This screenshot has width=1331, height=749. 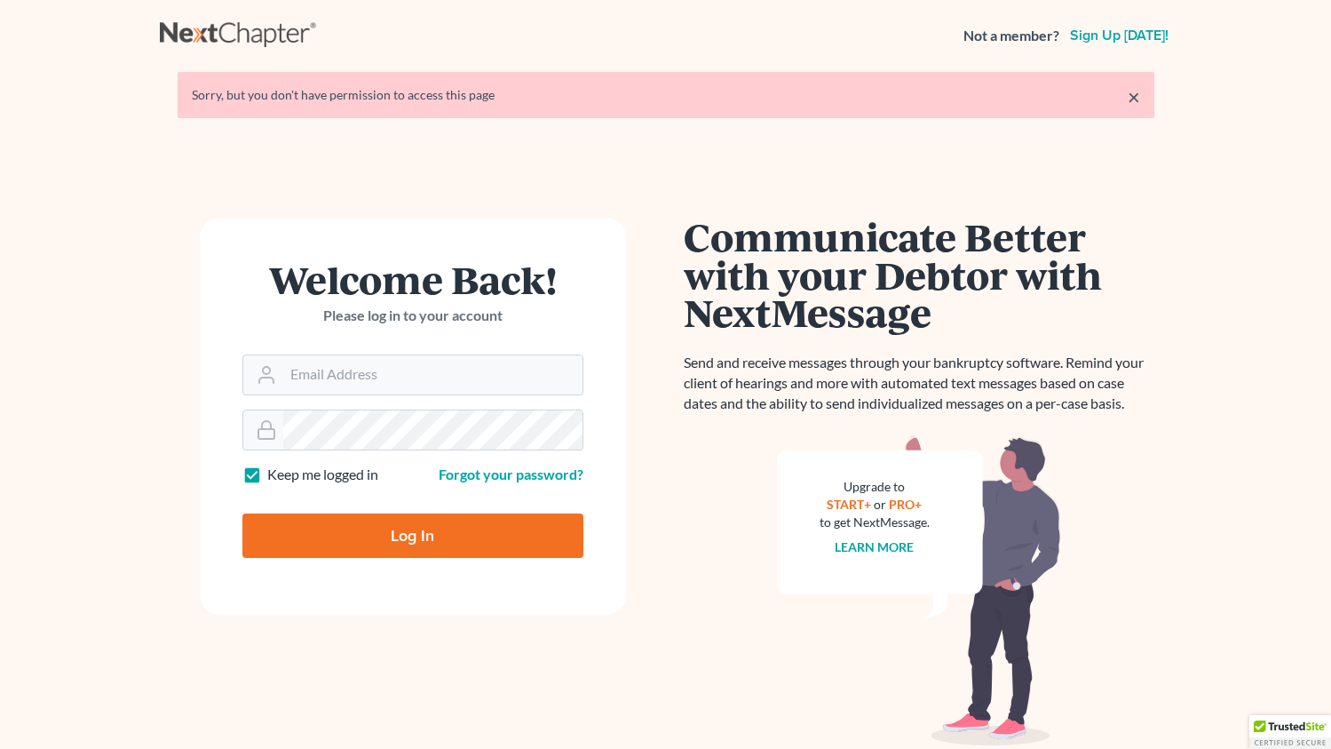 I want to click on img: nextmessage_bg-59042aed3d76b12b5cd301f8e5b87938c9018125f34e5fa2b7a6b67550977c72.svg, so click(x=919, y=591).